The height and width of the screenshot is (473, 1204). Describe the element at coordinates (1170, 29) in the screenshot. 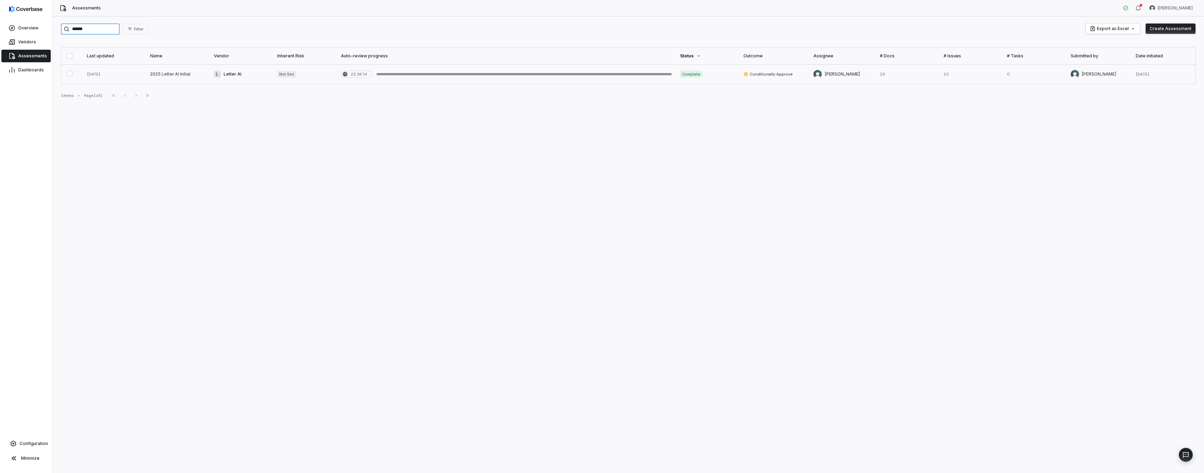

I see `button: Create Assessment` at that location.